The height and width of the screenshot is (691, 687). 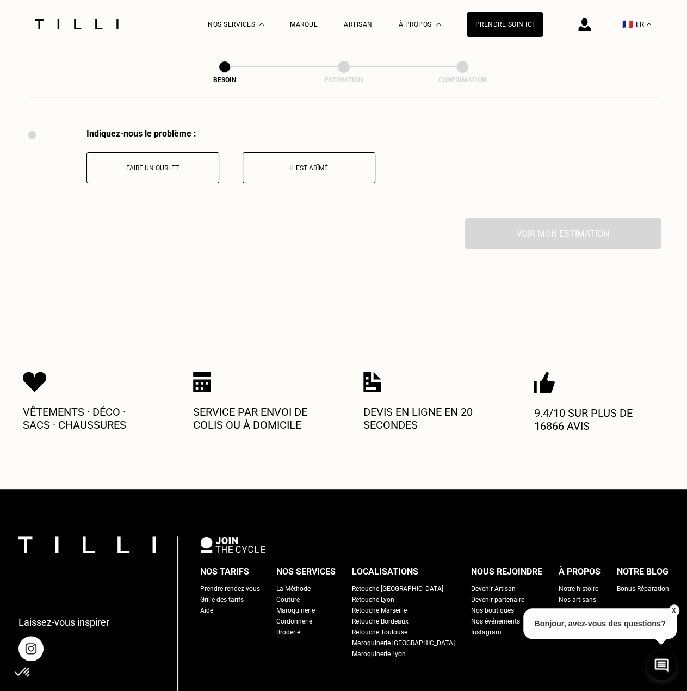 I want to click on div: Couture, so click(x=288, y=600).